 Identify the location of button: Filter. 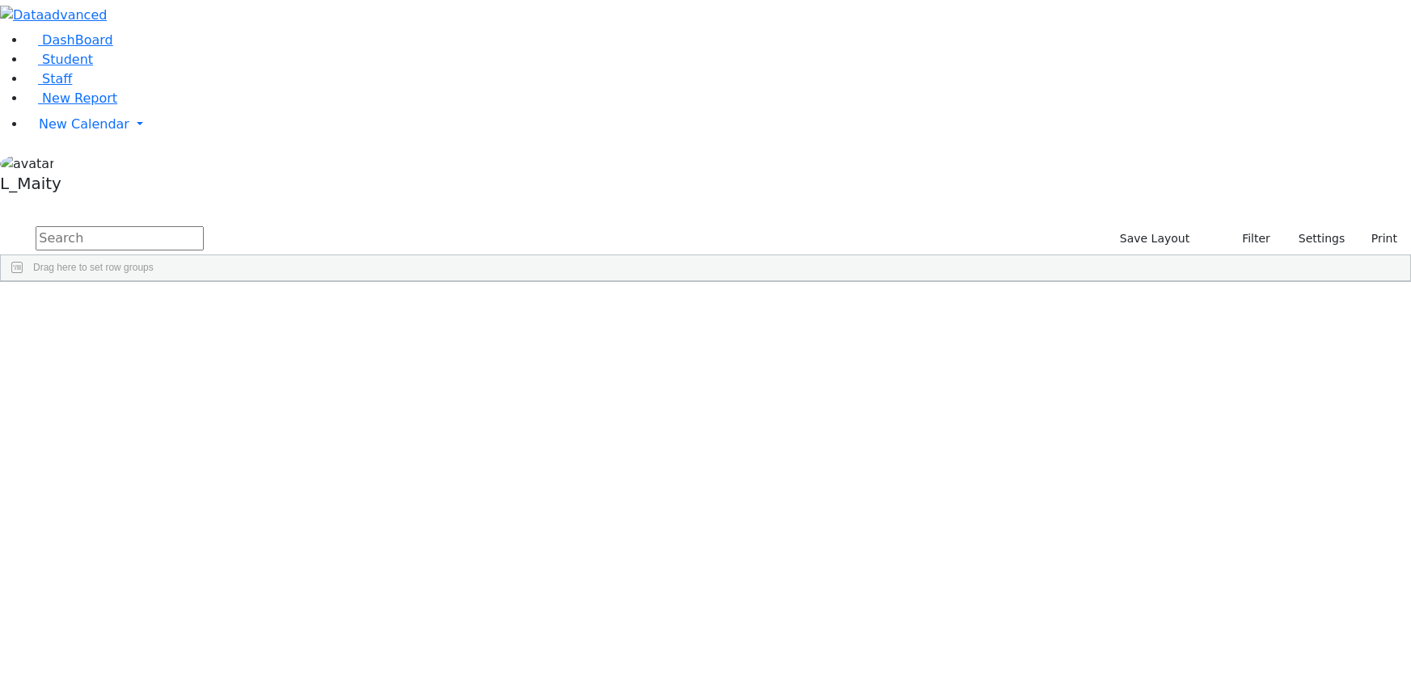
(1249, 238).